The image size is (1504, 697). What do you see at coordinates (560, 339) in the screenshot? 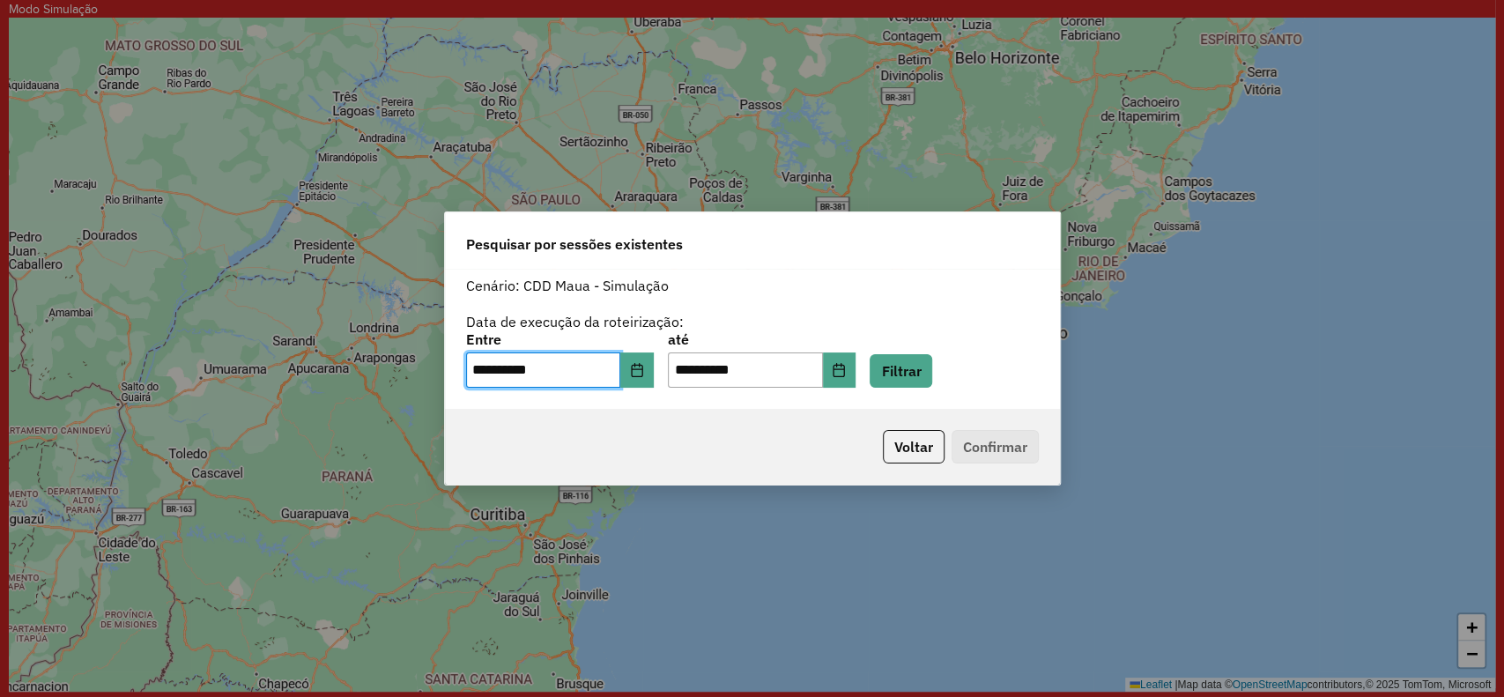
I see `label: Entre` at bounding box center [560, 339].